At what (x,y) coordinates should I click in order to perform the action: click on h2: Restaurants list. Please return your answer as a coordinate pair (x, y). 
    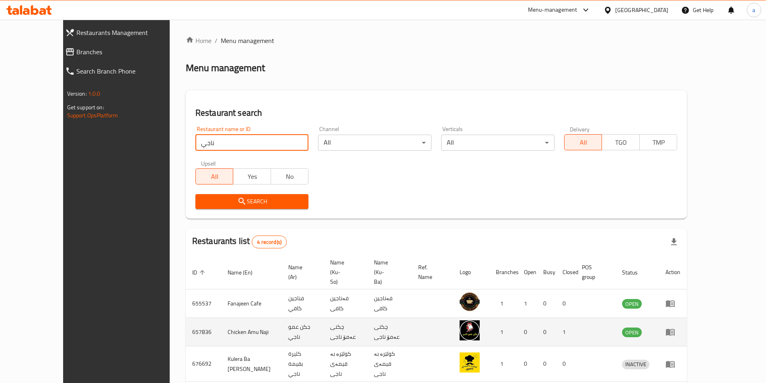
    Looking at the image, I should click on (239, 242).